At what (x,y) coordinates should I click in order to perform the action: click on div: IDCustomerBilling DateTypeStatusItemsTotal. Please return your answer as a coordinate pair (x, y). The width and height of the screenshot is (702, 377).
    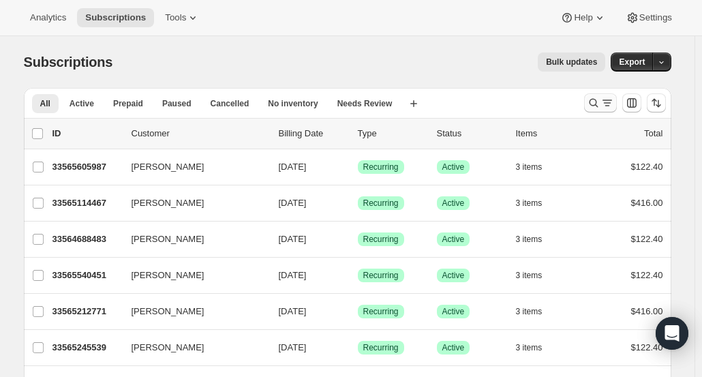
    Looking at the image, I should click on (358, 134).